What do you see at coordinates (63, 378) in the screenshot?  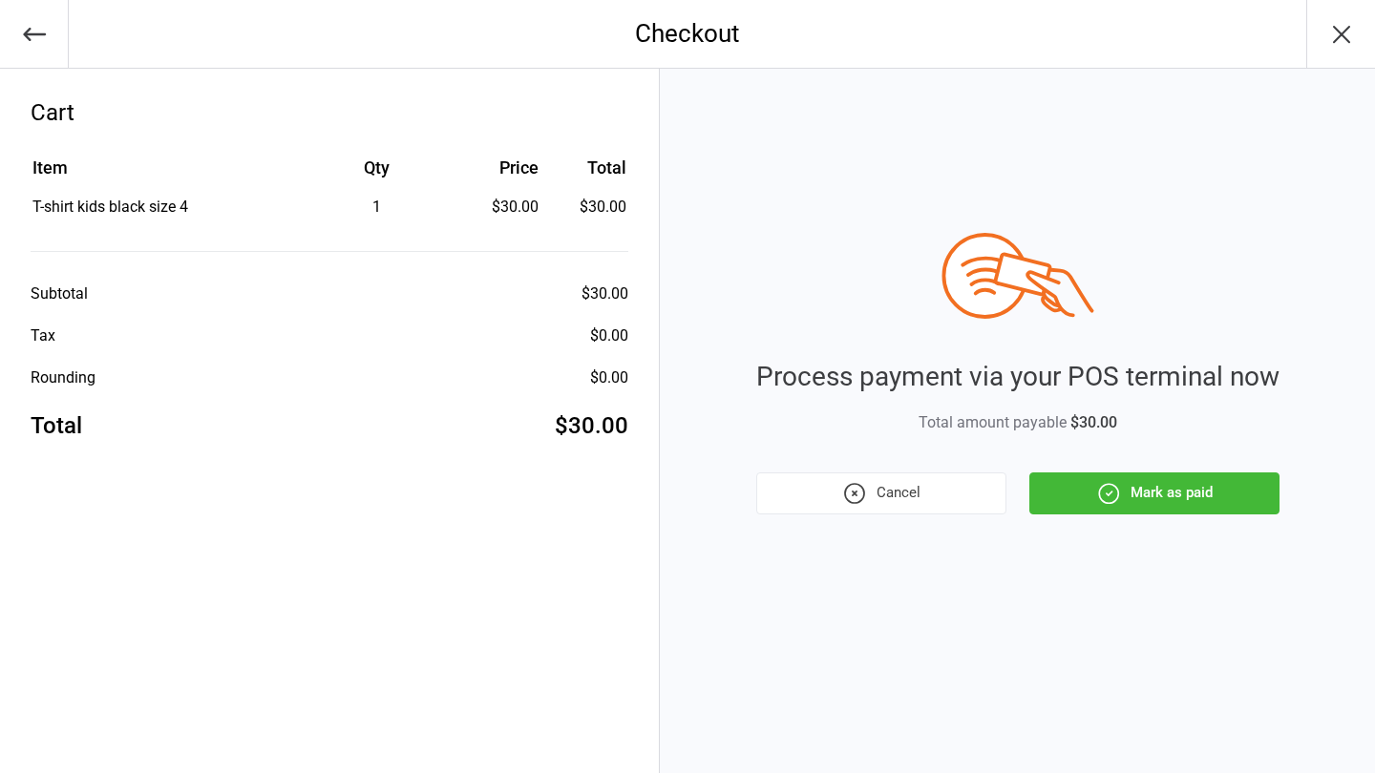 I see `div: Rounding` at bounding box center [63, 378].